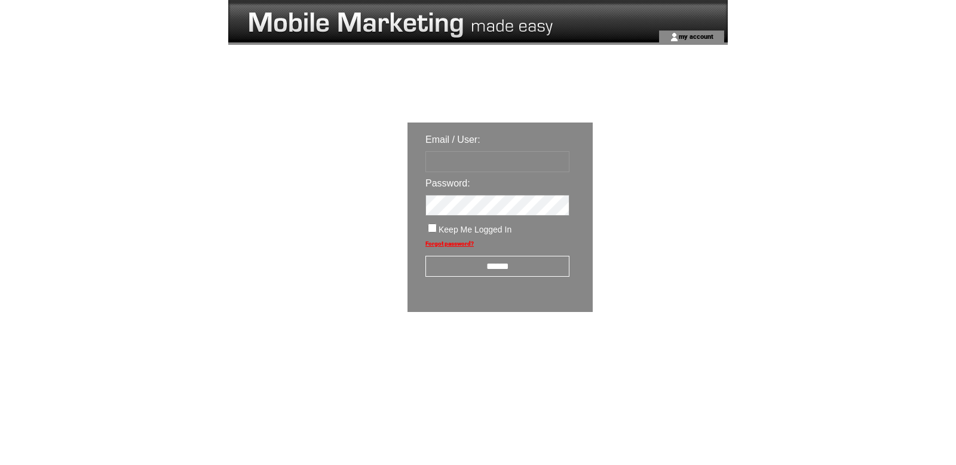 The width and height of the screenshot is (956, 465). I want to click on span: Keep Me Logged In, so click(475, 229).